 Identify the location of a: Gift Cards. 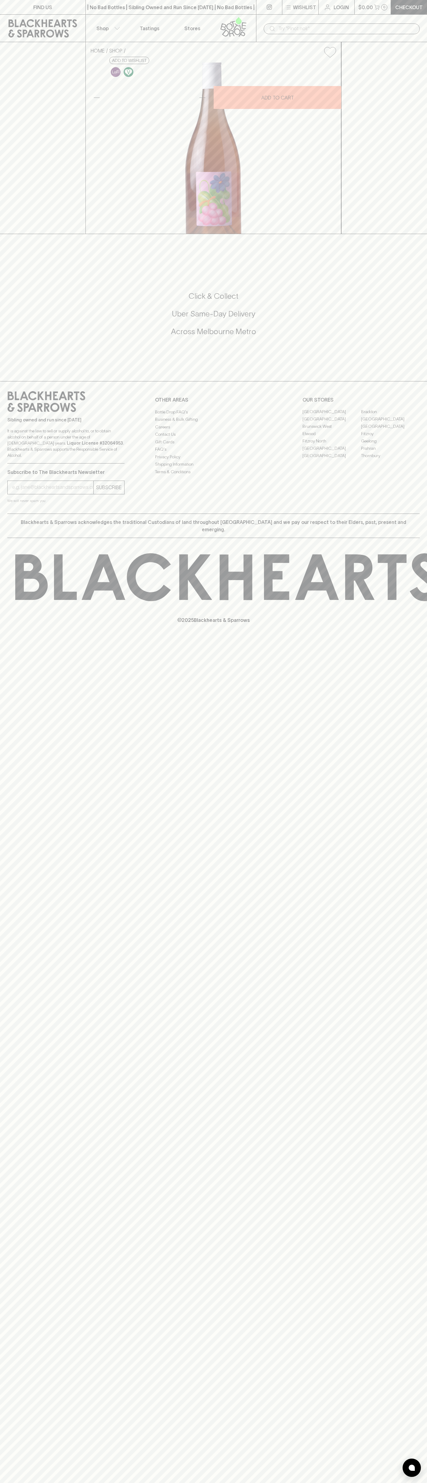
(214, 442).